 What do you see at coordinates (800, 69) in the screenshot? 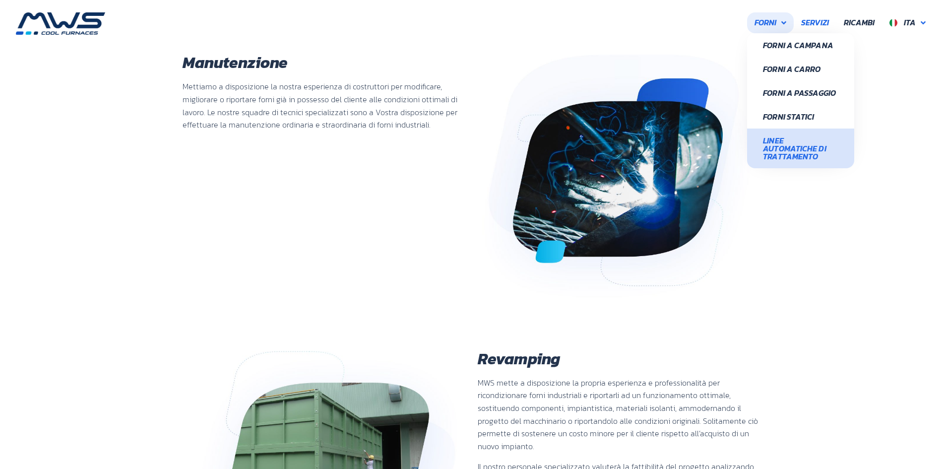
I see `span: Forni a Carro` at bounding box center [800, 69].